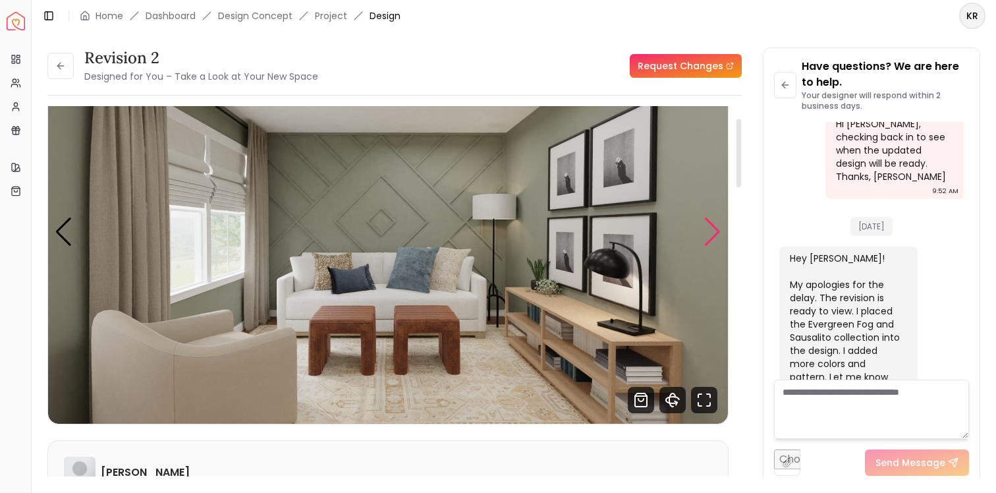 This screenshot has width=996, height=493. Describe the element at coordinates (109, 16) in the screenshot. I see `a: Home` at that location.